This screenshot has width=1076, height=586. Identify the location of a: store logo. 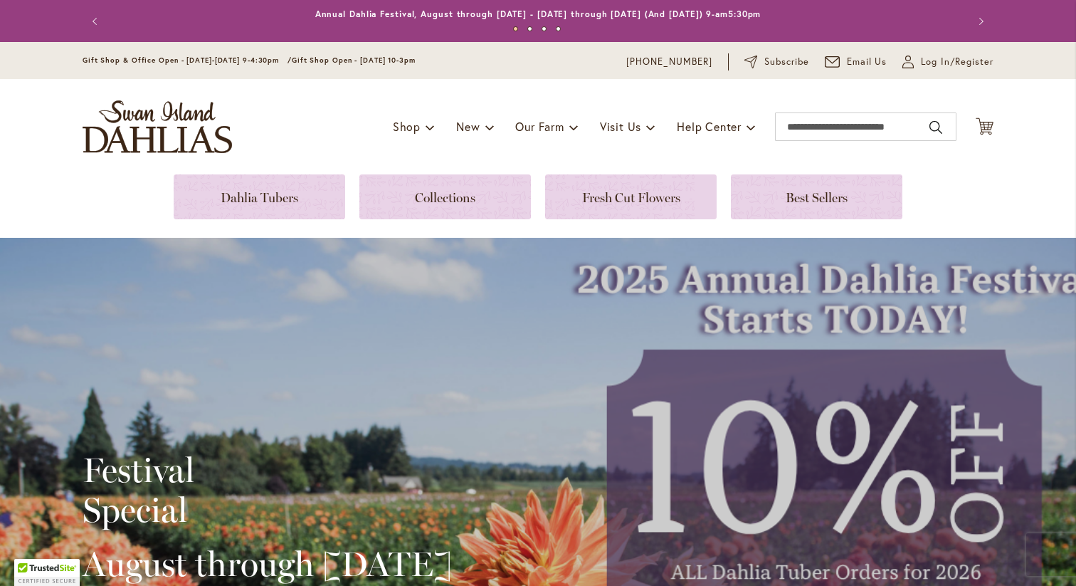
(157, 127).